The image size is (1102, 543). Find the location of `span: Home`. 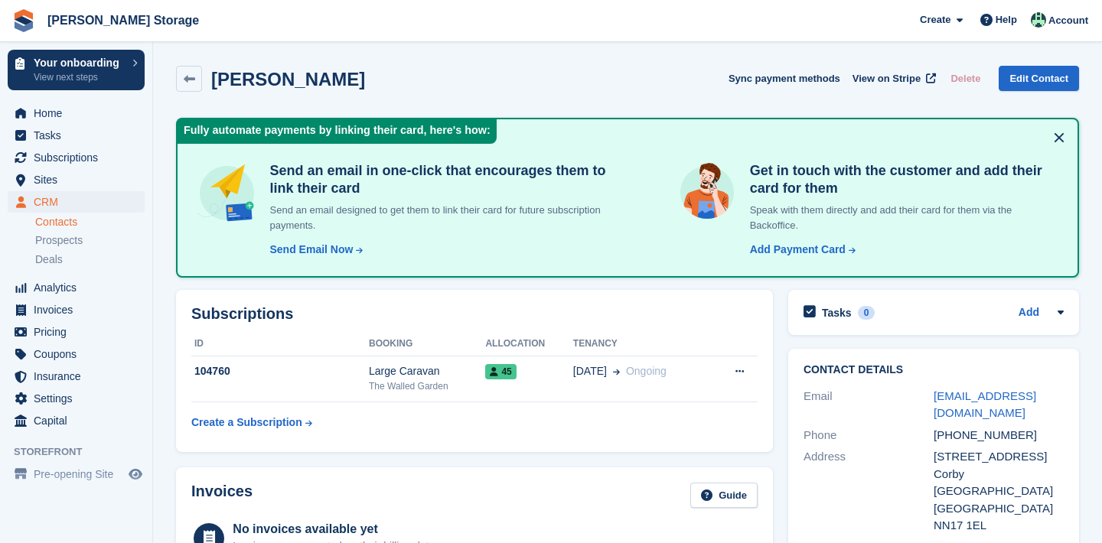

span: Home is located at coordinates (80, 113).